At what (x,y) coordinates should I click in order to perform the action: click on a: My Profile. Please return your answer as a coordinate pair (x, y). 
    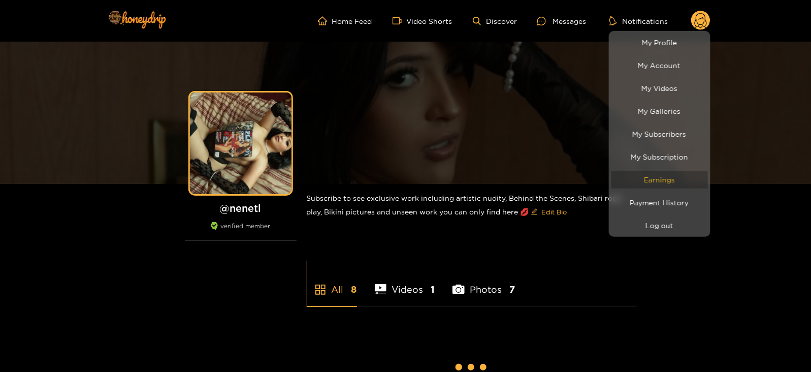
    Looking at the image, I should click on (659, 42).